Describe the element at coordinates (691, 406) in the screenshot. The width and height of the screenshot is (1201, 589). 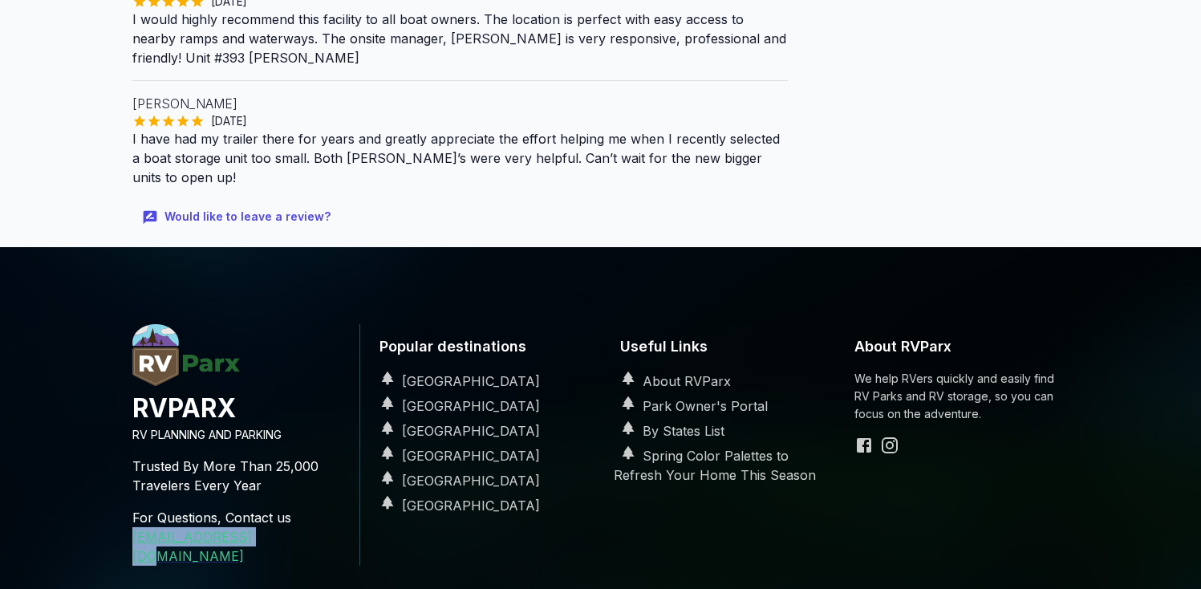
I see `a: Park Owner's Portal` at that location.